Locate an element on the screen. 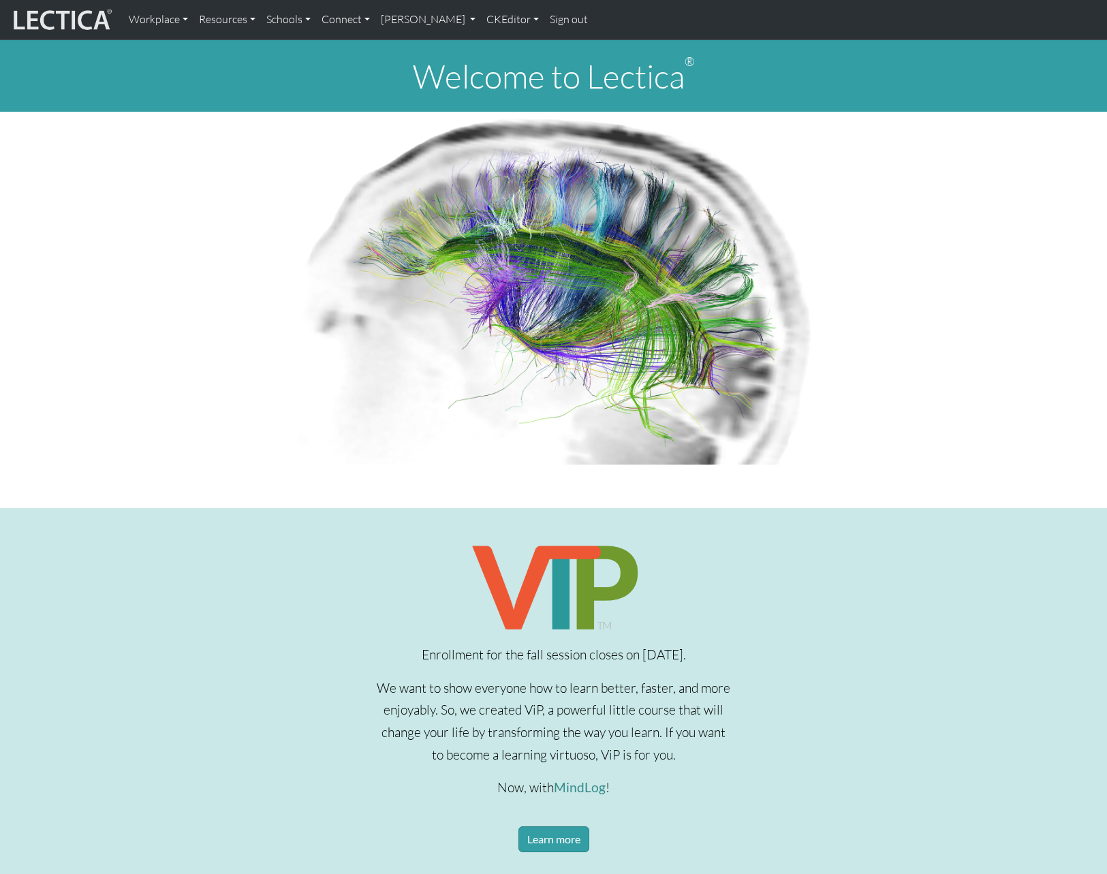 This screenshot has width=1107, height=874. a: Learn more is located at coordinates (554, 839).